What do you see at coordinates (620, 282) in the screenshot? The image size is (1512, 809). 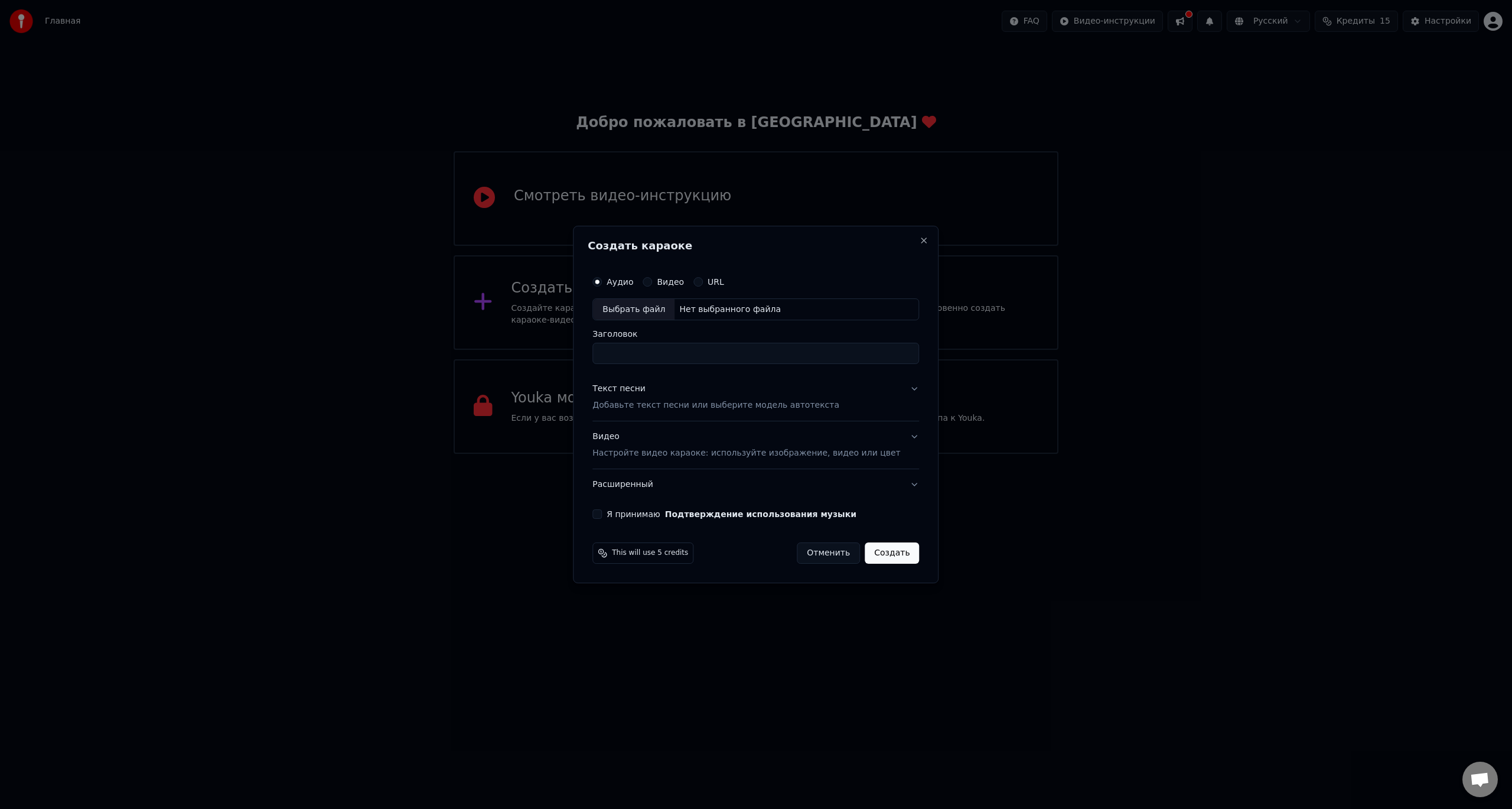 I see `label: Аудио` at bounding box center [620, 282].